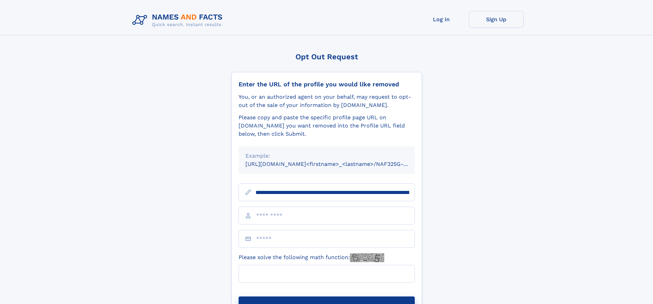  I want to click on a: Sign Up, so click(496, 19).